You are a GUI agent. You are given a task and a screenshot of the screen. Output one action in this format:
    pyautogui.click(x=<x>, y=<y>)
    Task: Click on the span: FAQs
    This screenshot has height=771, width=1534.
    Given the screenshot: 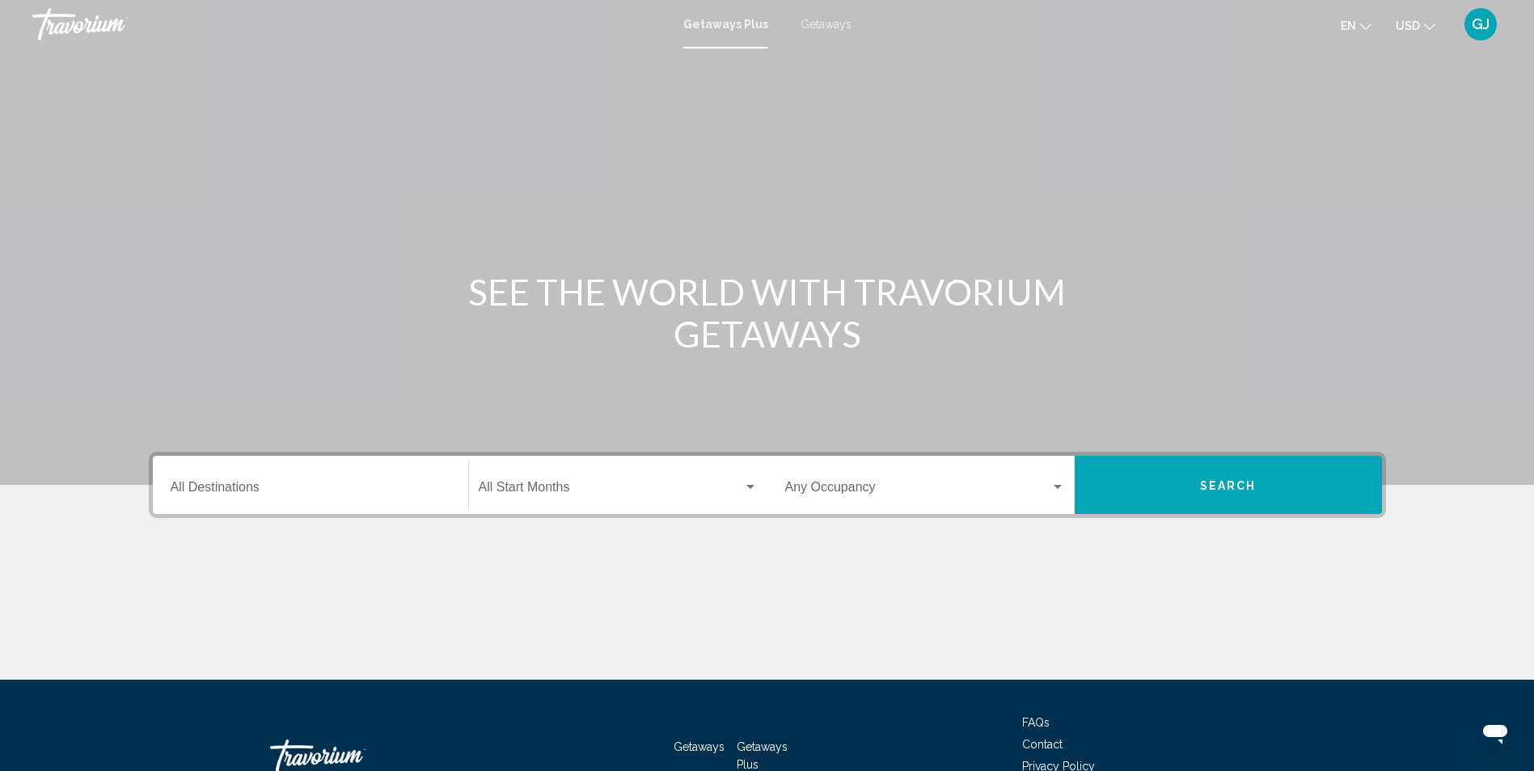 What is the action you would take?
    pyautogui.click(x=1036, y=723)
    